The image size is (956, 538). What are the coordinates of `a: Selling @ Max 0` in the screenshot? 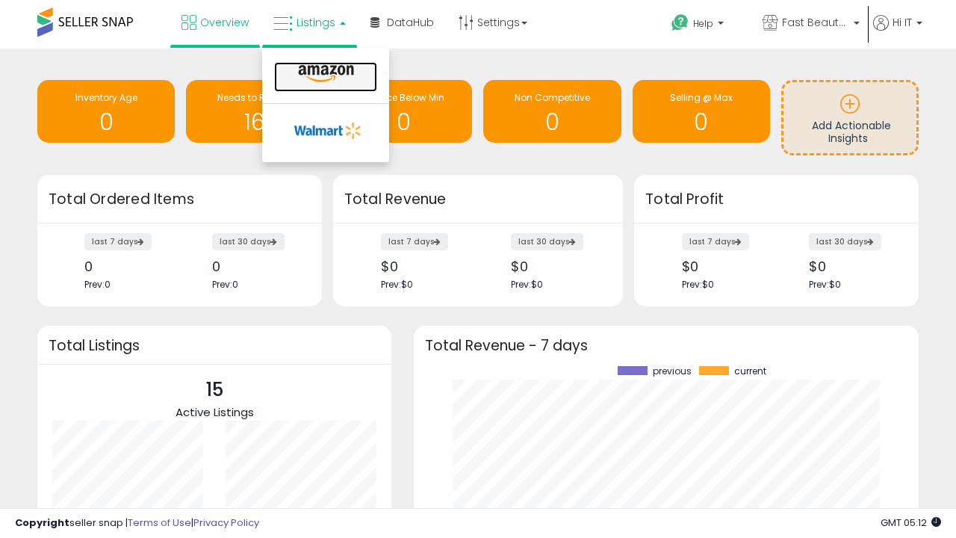 It's located at (702, 111).